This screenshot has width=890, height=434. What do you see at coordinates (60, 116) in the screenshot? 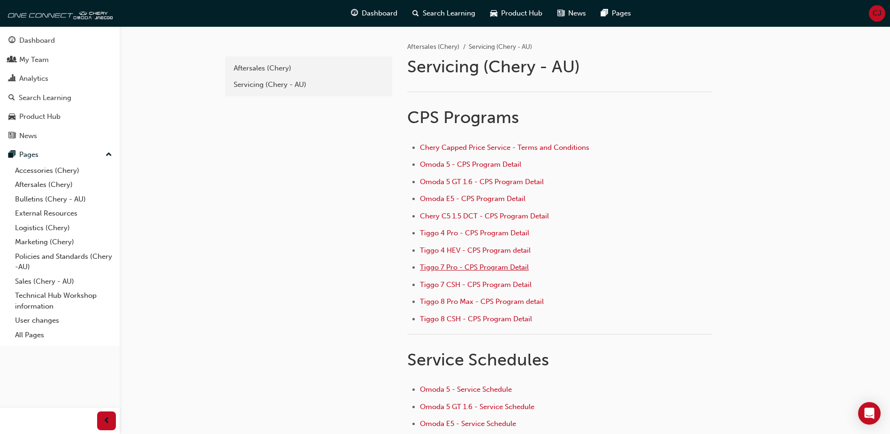
I see `a: Product Hub` at bounding box center [60, 116].